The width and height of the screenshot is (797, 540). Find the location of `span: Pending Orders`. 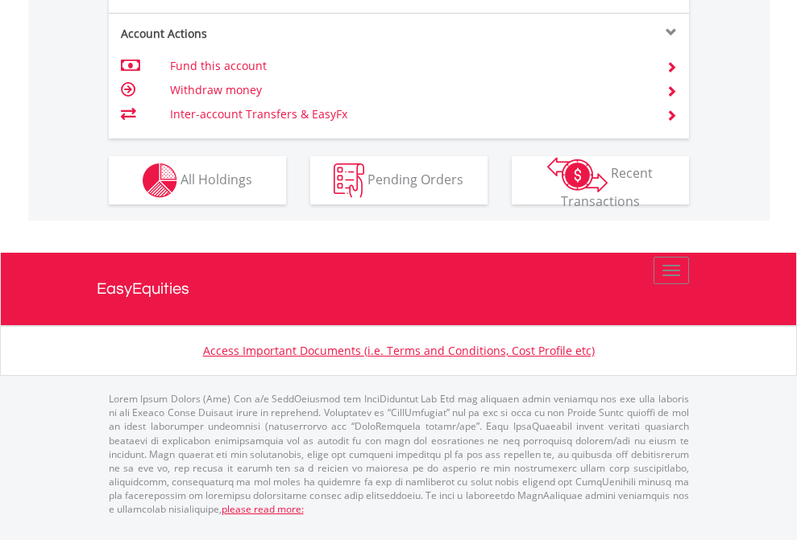

span: Pending Orders is located at coordinates (415, 179).